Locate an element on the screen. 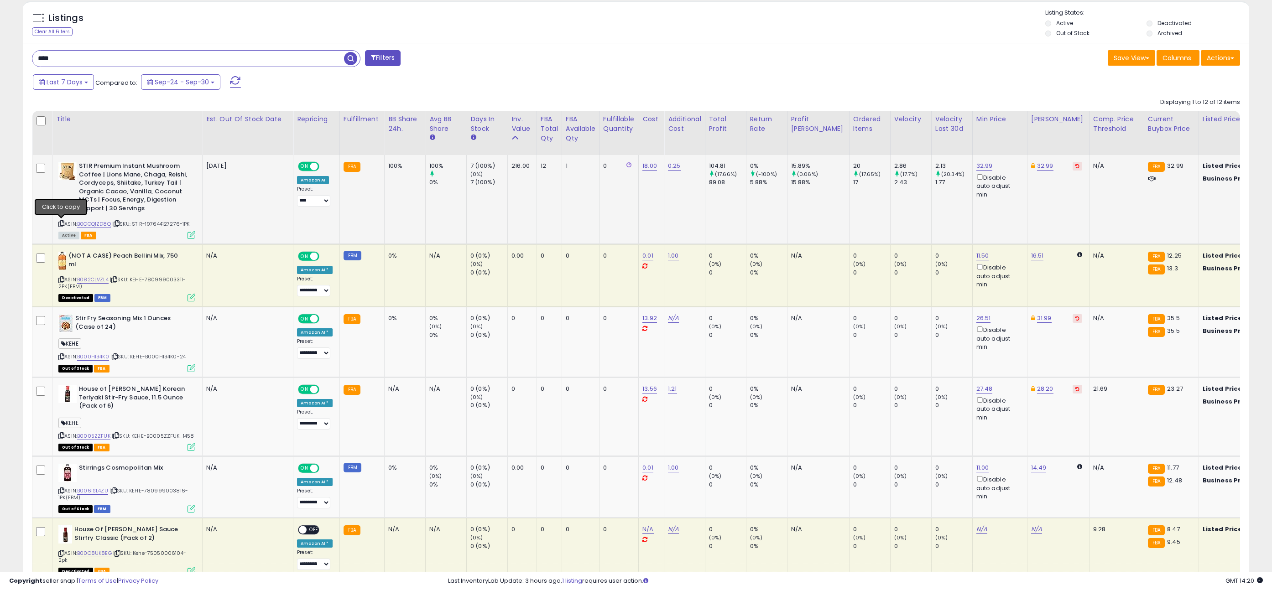 This screenshot has height=590, width=1272. a: 13.92 is located at coordinates (649, 318).